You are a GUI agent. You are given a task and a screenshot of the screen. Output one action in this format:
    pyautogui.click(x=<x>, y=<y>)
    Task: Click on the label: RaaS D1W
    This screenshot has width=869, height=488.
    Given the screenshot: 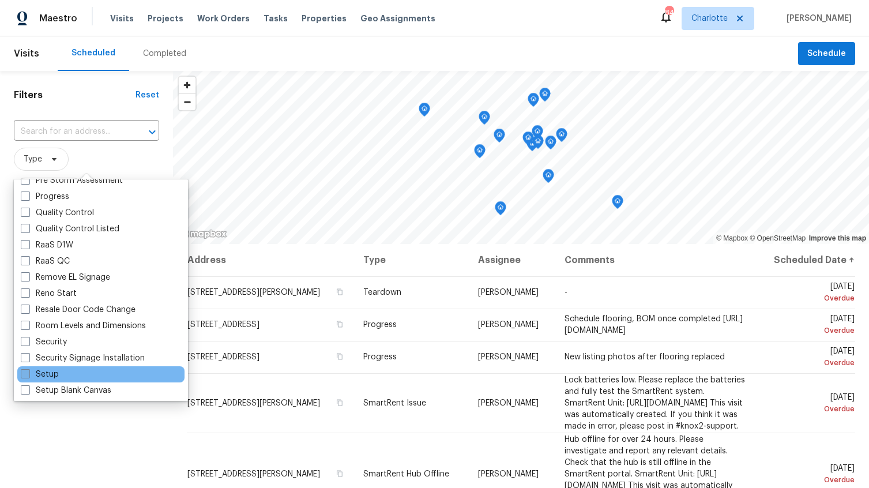 What is the action you would take?
    pyautogui.click(x=47, y=245)
    